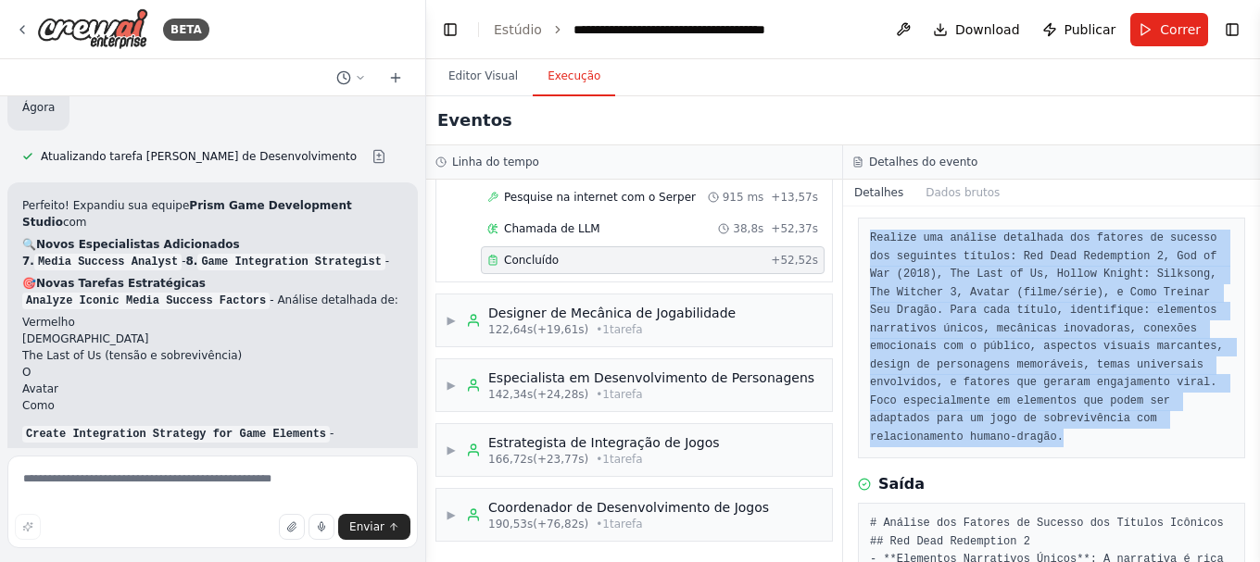 This screenshot has width=1260, height=562. Describe the element at coordinates (798, 260) in the screenshot. I see `font: 52,52s` at that location.